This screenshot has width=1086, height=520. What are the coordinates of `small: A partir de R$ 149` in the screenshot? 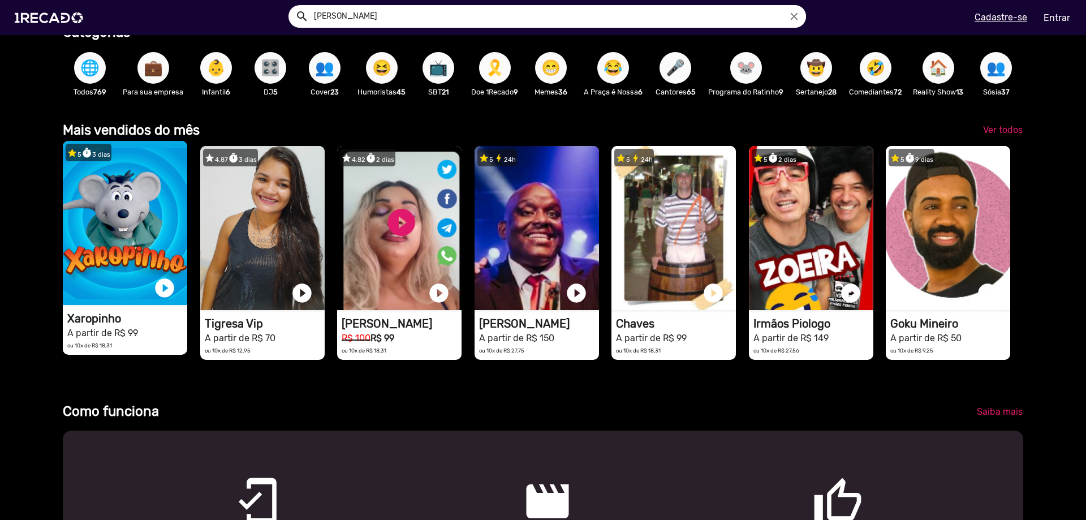 It's located at (790, 338).